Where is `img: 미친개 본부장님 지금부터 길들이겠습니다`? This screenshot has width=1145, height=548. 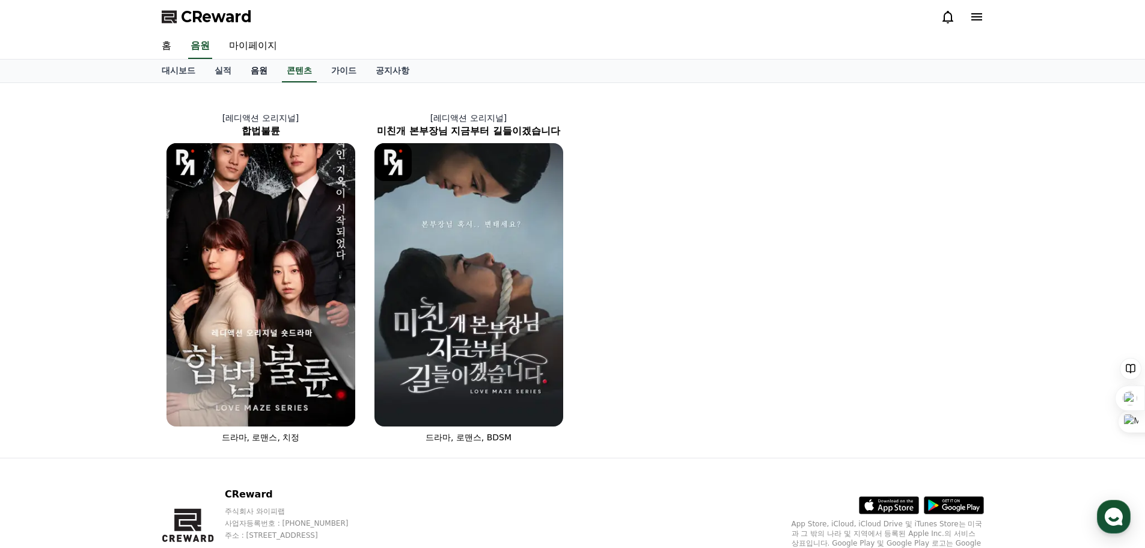
img: 미친개 본부장님 지금부터 길들이겠습니다 is located at coordinates (469, 284).